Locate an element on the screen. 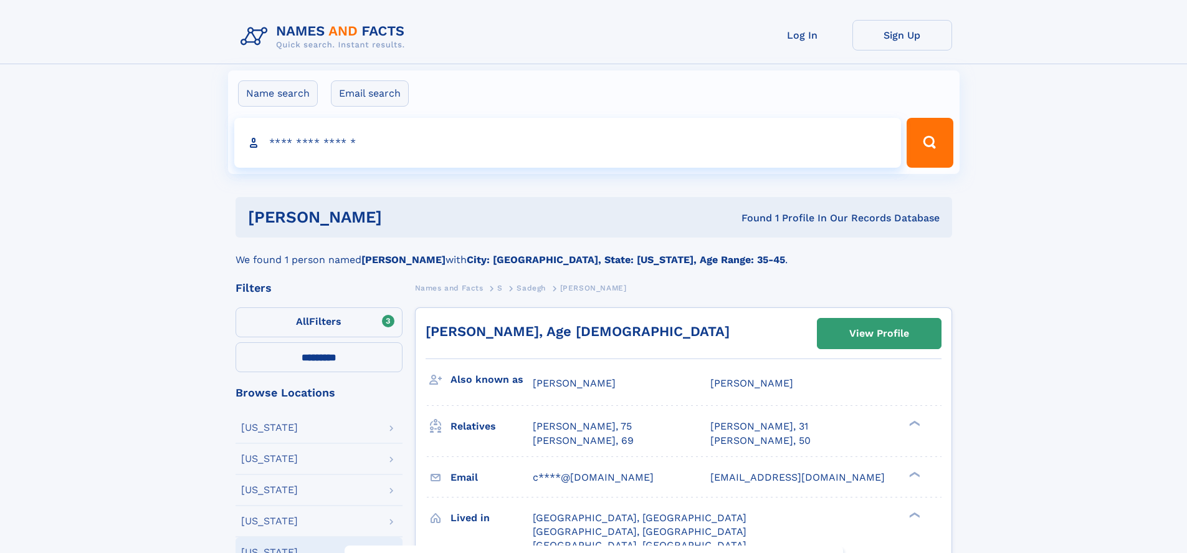 Image resolution: width=1187 pixels, height=553 pixels. span: All is located at coordinates (302, 321).